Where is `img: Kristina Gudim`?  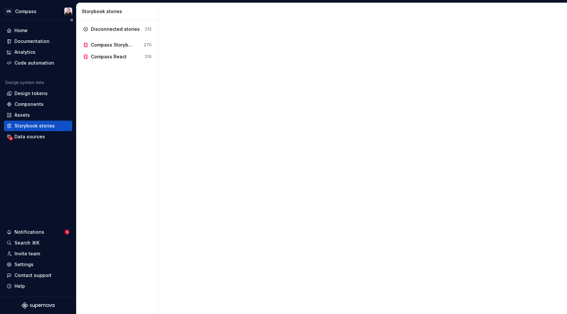
img: Kristina Gudim is located at coordinates (68, 11).